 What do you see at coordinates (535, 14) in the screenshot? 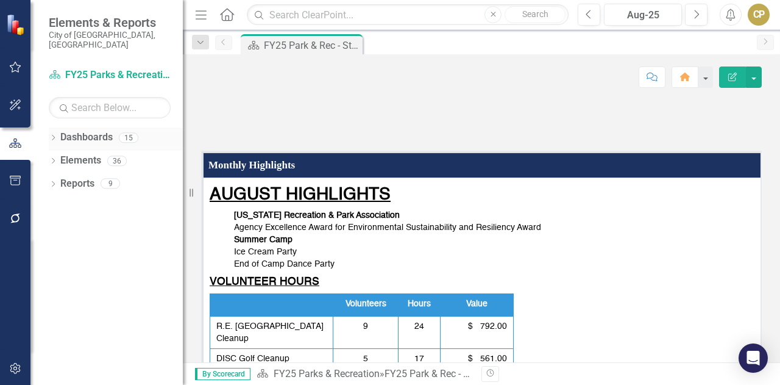
I see `span: Search` at bounding box center [535, 14].